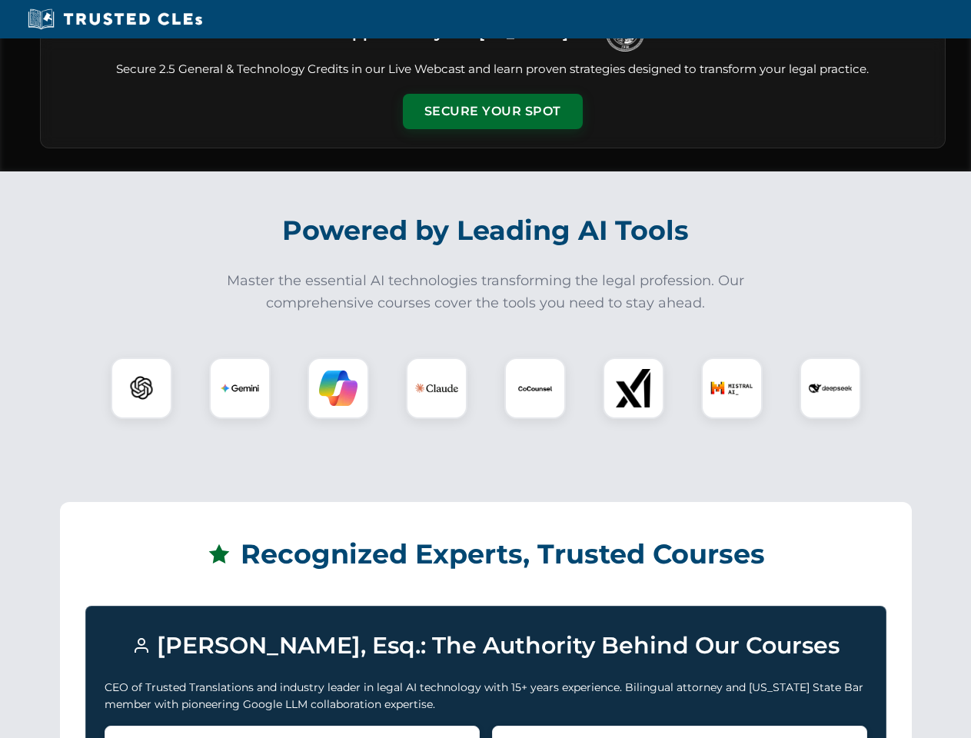 Image resolution: width=971 pixels, height=738 pixels. I want to click on div: DeepSeek, so click(830, 388).